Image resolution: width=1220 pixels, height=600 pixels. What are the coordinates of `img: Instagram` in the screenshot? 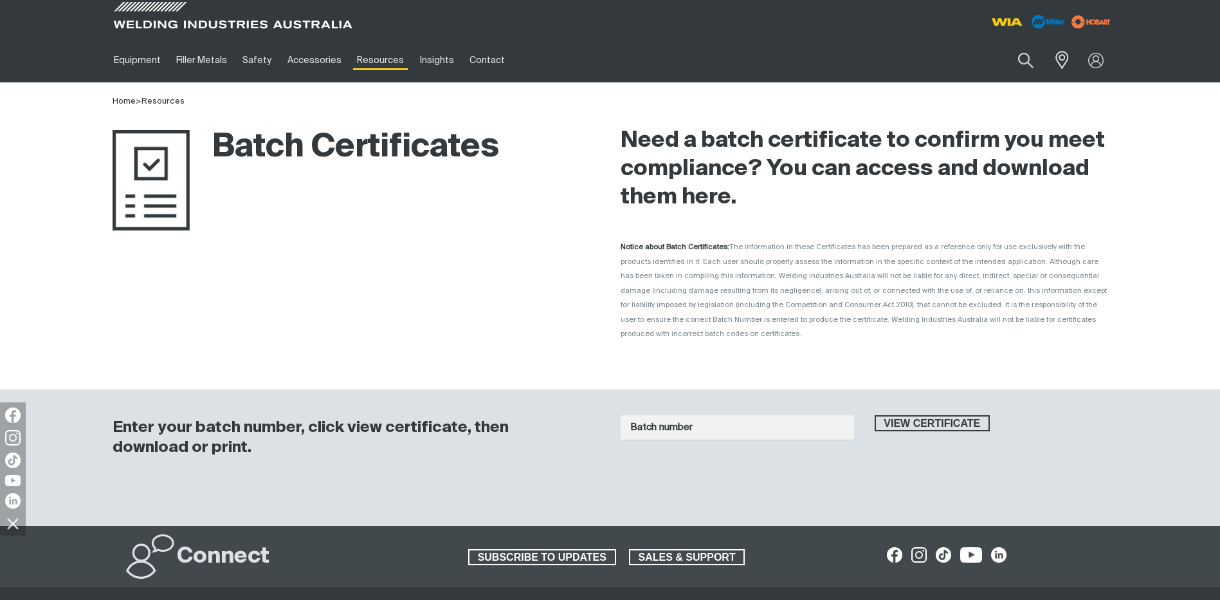 It's located at (13, 437).